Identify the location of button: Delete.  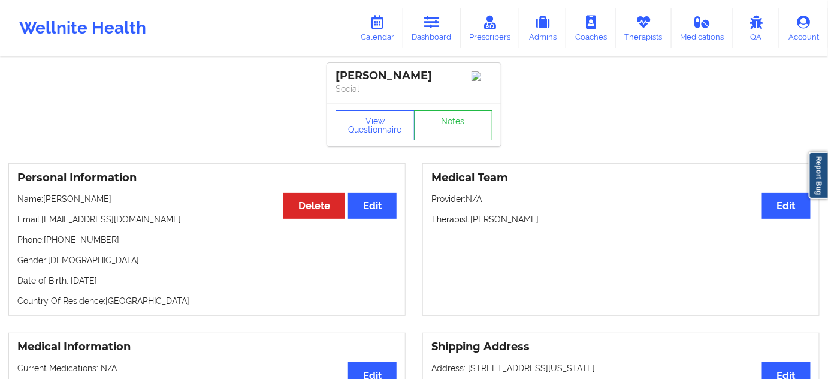
(314, 206).